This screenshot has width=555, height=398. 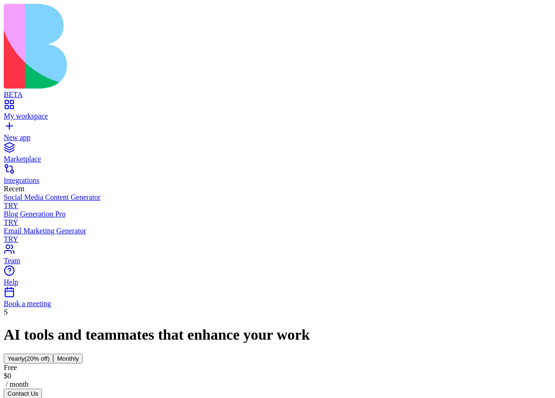 I want to click on span: (20% off), so click(x=37, y=358).